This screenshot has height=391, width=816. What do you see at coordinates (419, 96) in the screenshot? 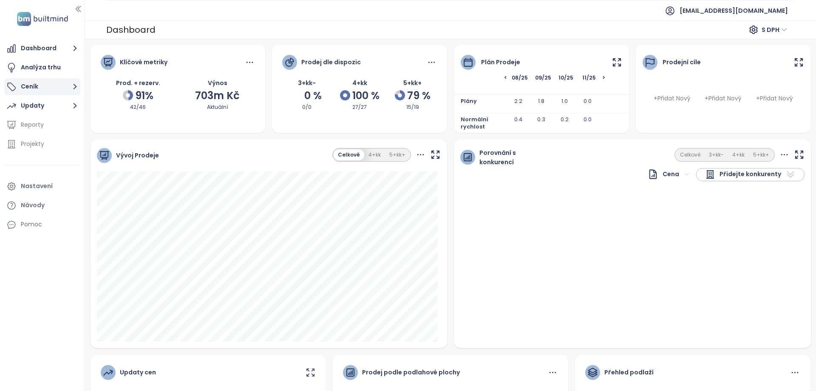
I see `span: 79 %` at bounding box center [419, 96].